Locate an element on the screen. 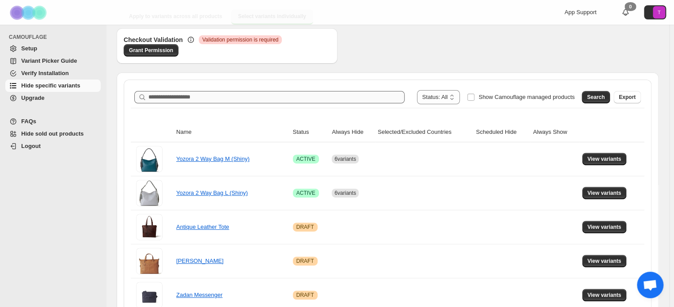 Image resolution: width=674 pixels, height=307 pixels. a: Hide specific variants is located at coordinates (53, 86).